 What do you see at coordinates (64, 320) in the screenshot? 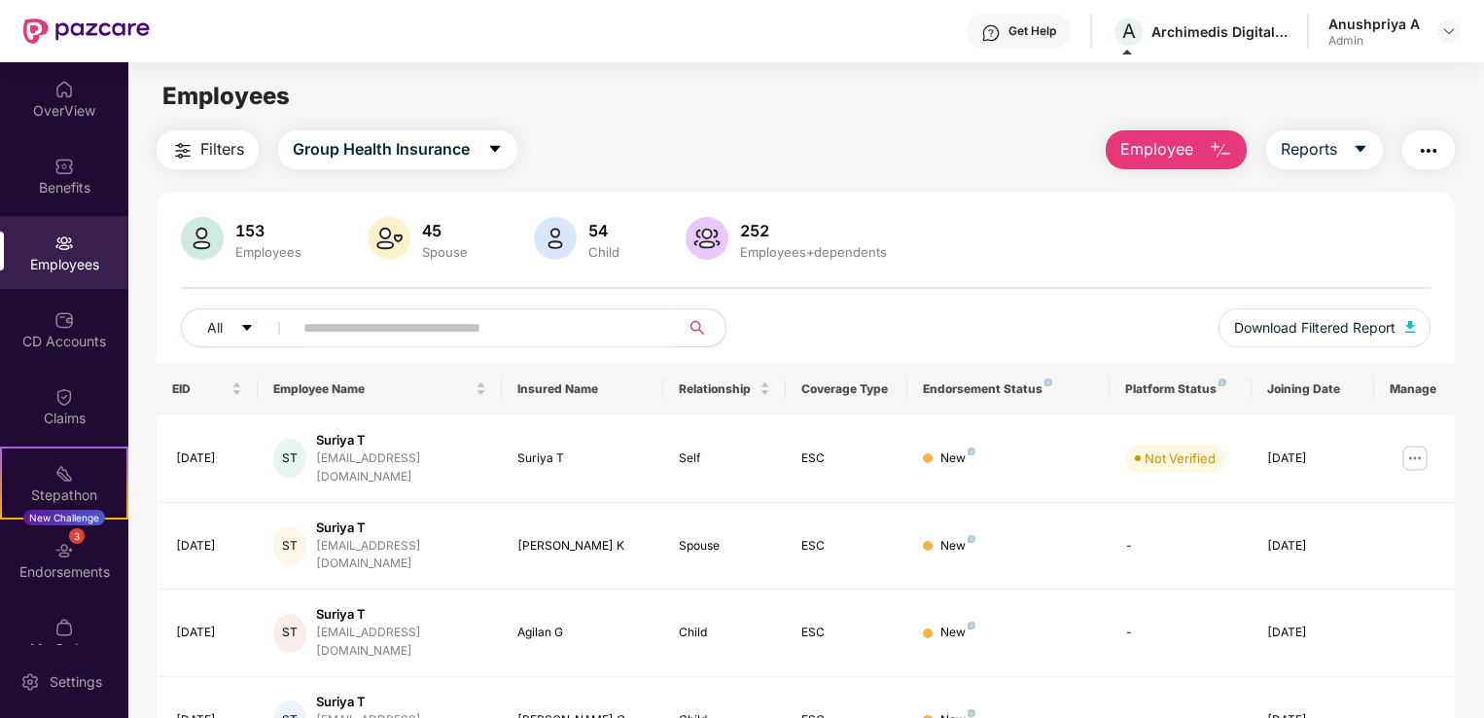
I see `img: svg+xml;base64,PHN2ZyBpZD0iQ0RfQWNjb3VudHMiIGRhdGEtbmFtZT0iQ0QgQWNjb3VudHMiIHhtbG5zPSJodHRwOi8vd3...` at bounding box center [64, 320].